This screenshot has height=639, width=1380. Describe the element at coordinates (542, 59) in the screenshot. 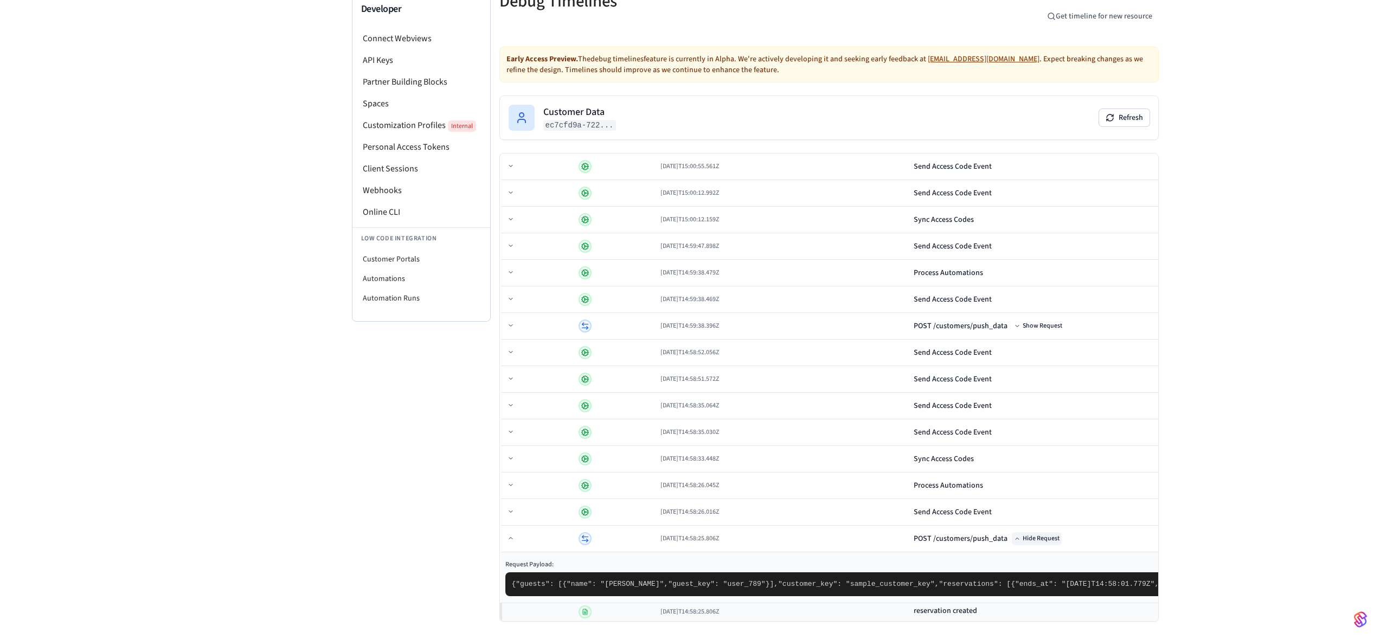

I see `strong: Early Access Preview.` at that location.